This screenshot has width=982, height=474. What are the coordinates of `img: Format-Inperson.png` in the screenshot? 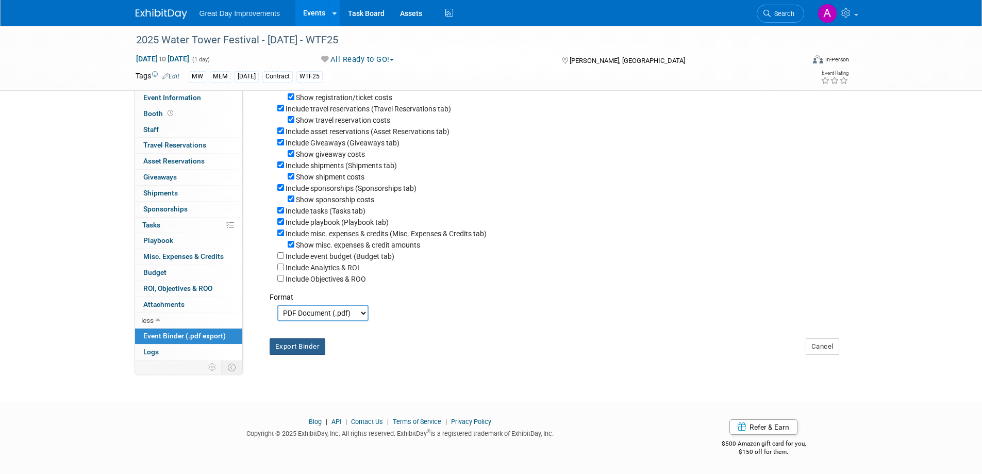 It's located at (818, 59).